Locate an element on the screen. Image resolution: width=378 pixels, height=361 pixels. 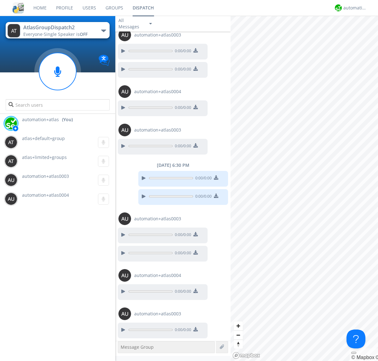
span: Reset bearing to north is located at coordinates (238, 344).